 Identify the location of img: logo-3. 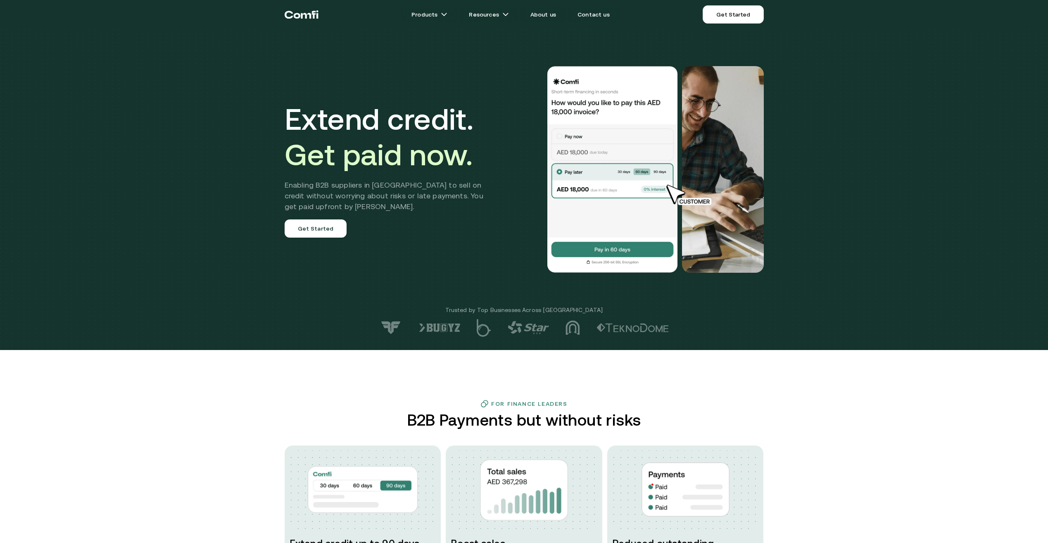
(573, 328).